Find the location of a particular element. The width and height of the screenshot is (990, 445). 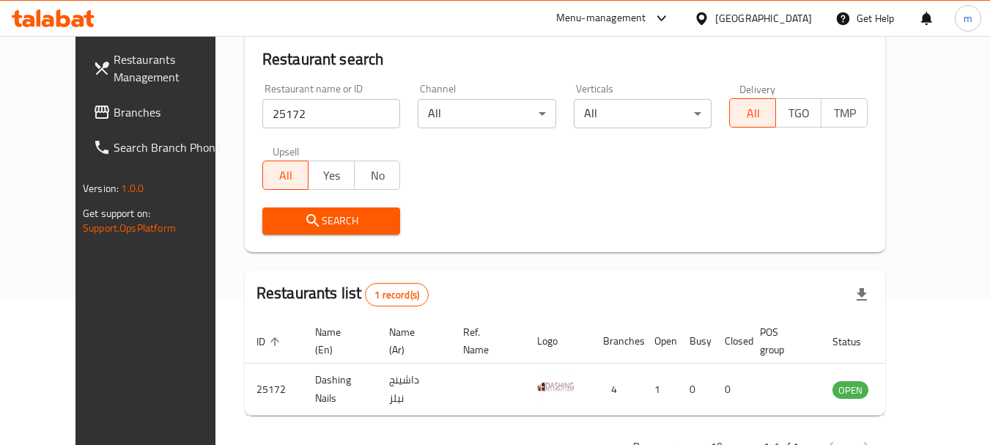

span: Version: is located at coordinates (100, 188).